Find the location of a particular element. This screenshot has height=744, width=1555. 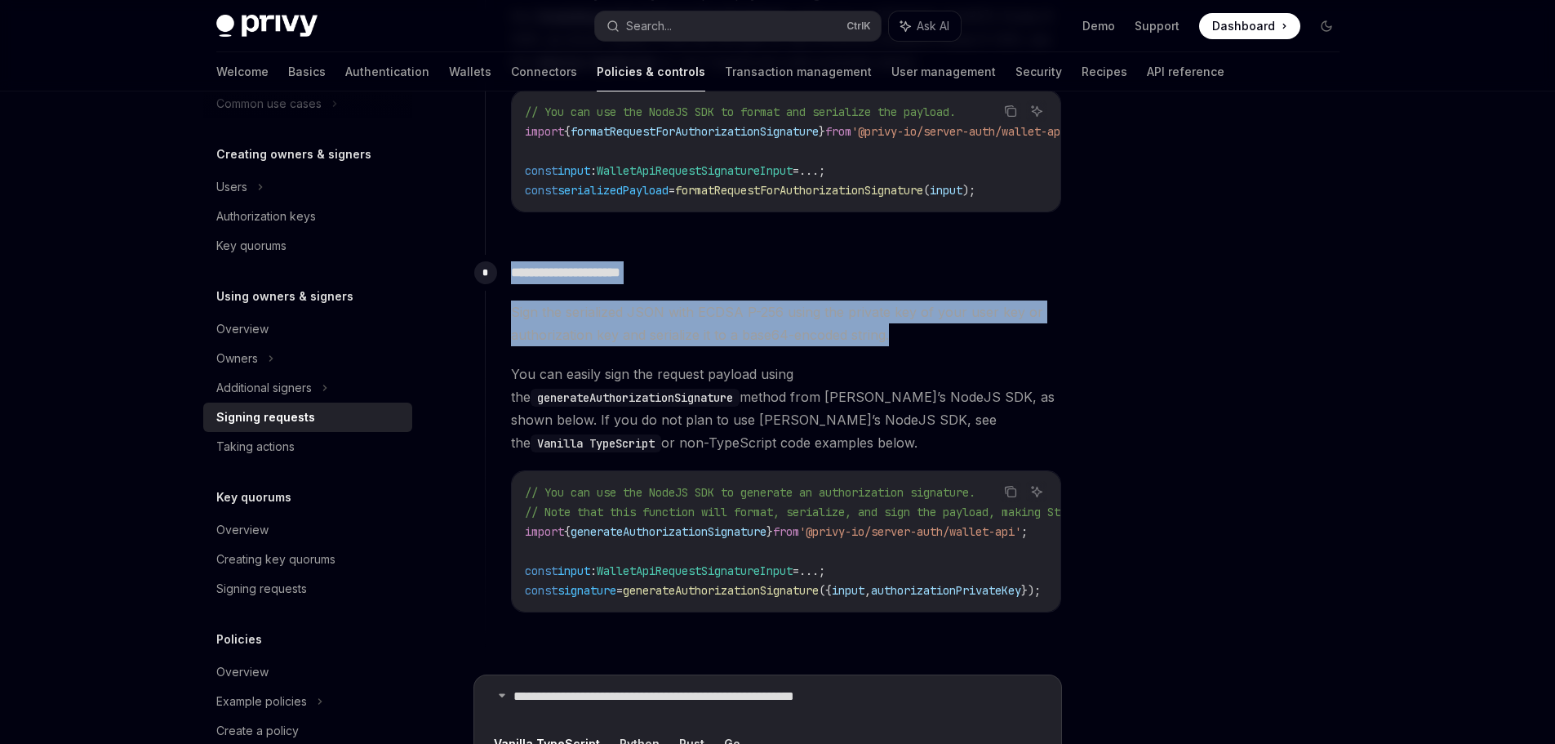

a: Authorization keys is located at coordinates (308, 216).